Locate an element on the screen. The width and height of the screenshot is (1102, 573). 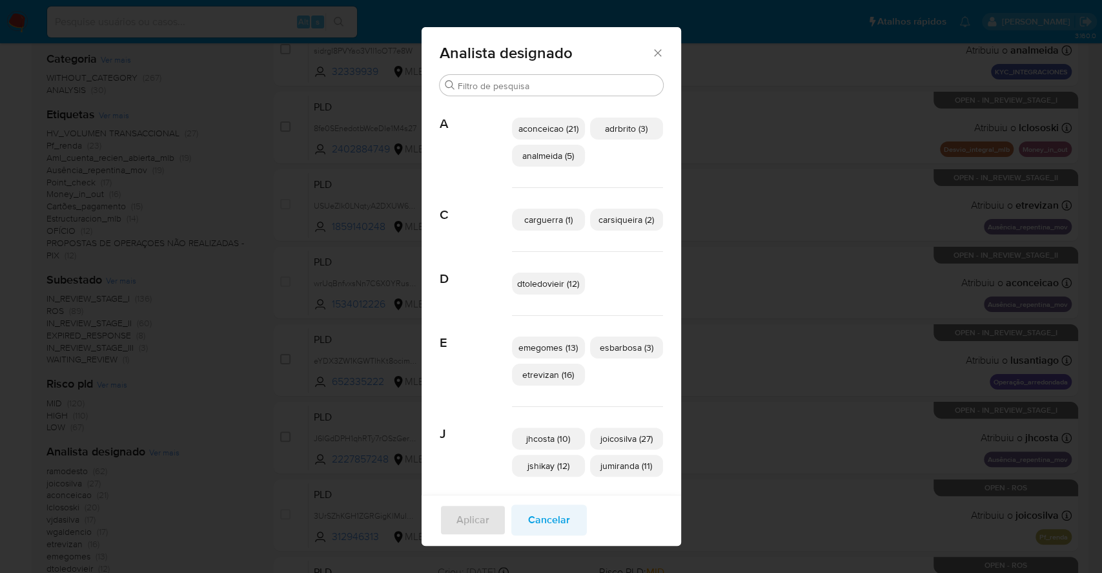
div: etrevizan (16) is located at coordinates (548, 375).